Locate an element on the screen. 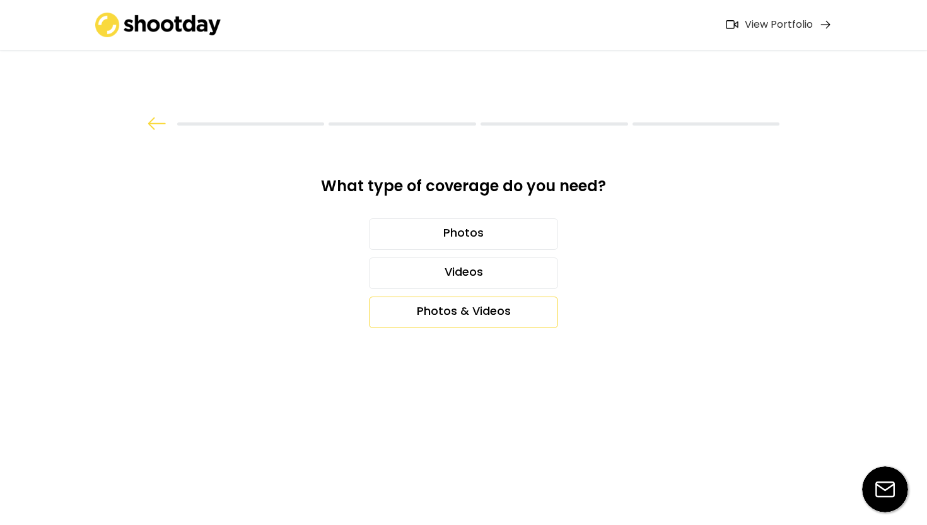 The width and height of the screenshot is (927, 525). div: View Portfolio is located at coordinates (779, 25).